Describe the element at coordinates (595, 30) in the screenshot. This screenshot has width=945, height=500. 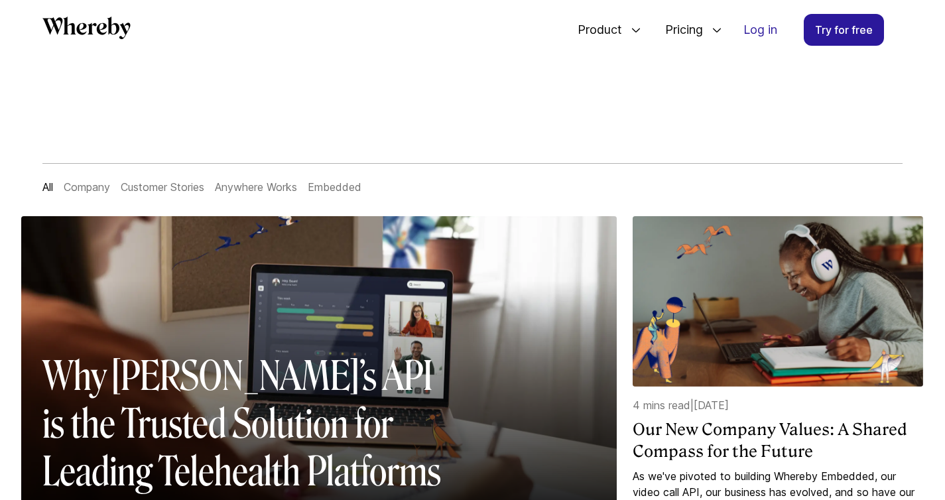
I see `span: Product` at that location.